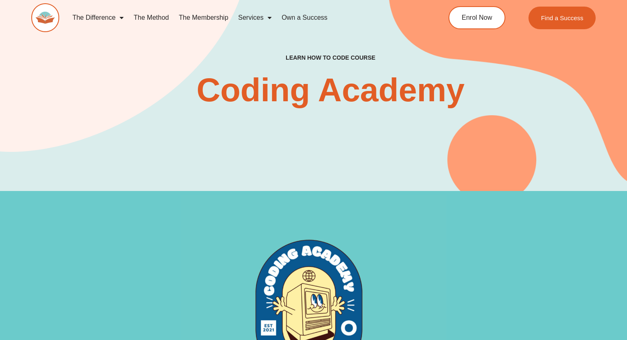  Describe the element at coordinates (561, 18) in the screenshot. I see `a: Find a Success` at that location.